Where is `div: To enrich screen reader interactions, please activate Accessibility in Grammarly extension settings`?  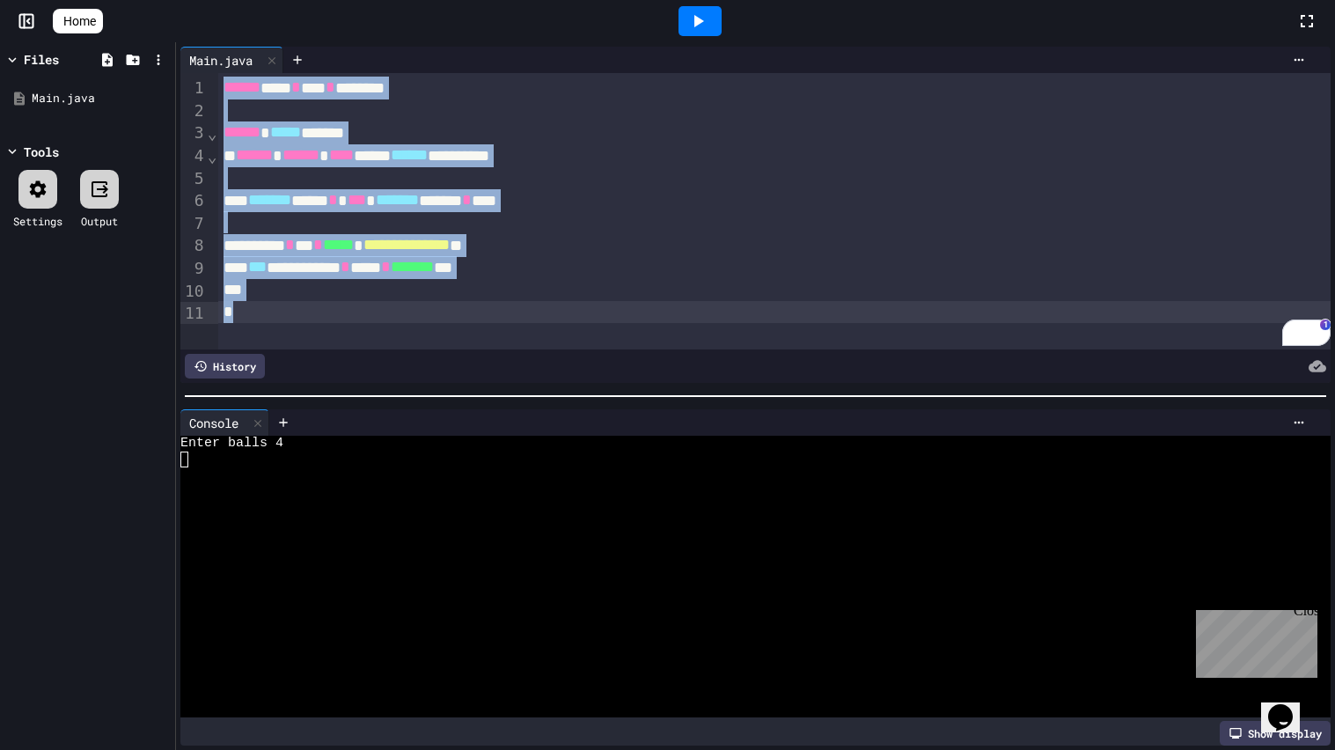 div: To enrich screen reader interactions, please activate Accessibility in Grammarly extension settings is located at coordinates (775, 211).